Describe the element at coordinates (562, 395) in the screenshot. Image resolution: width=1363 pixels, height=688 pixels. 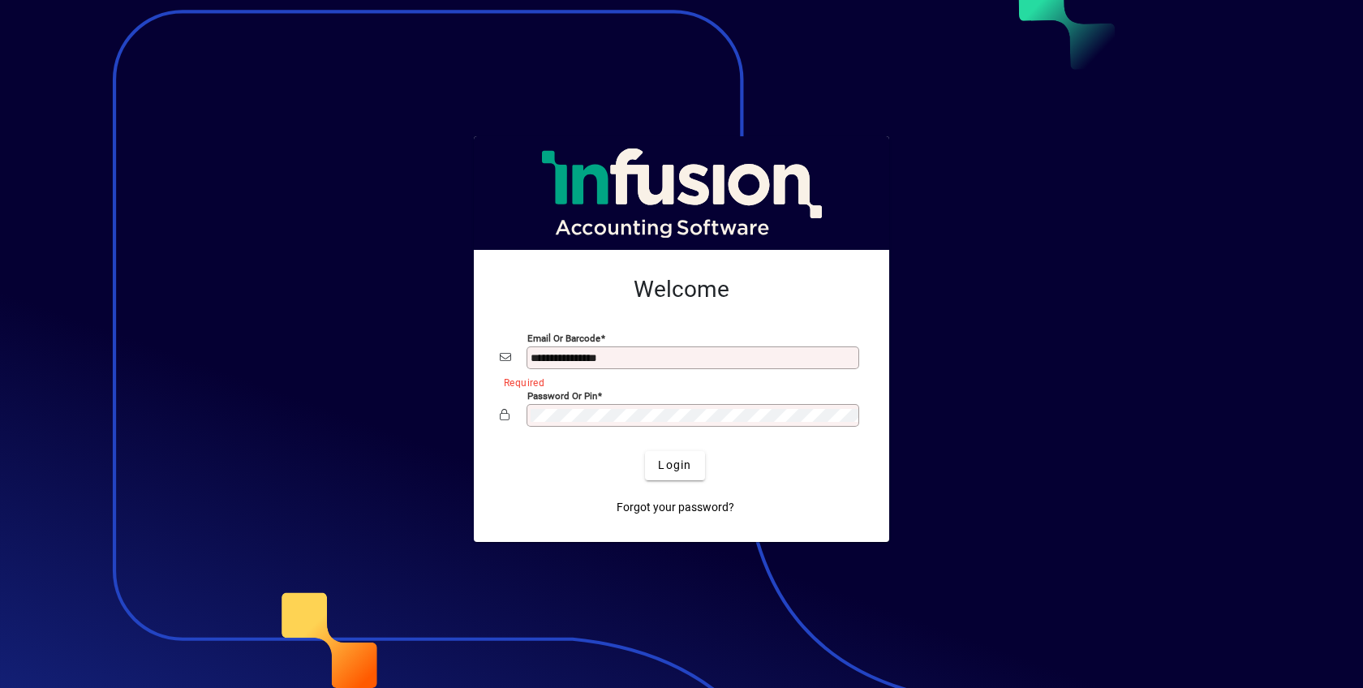
I see `mat-label: Password or Pin` at that location.